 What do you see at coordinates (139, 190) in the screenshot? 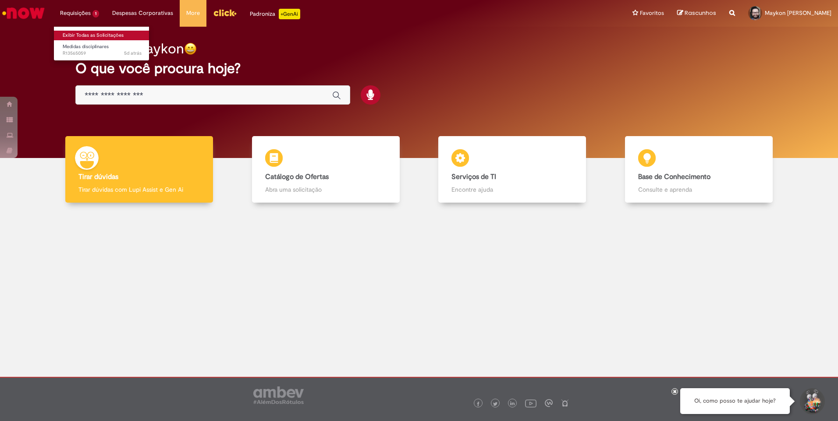
I see `p: Tirar dúvidas com Lupi Assist e Gen Ai` at bounding box center [139, 190].